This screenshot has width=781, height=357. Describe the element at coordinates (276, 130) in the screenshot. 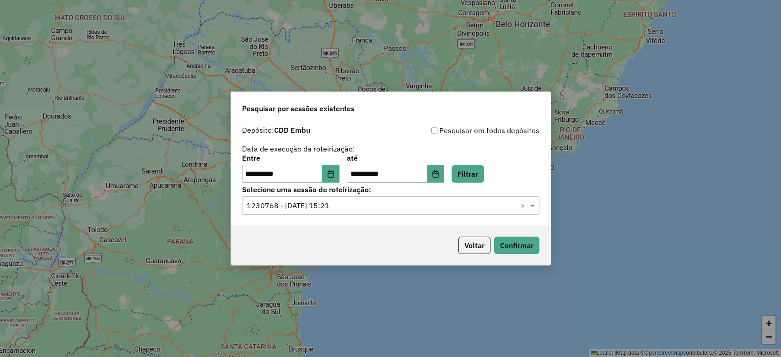

I see `label: Depósito:` at that location.